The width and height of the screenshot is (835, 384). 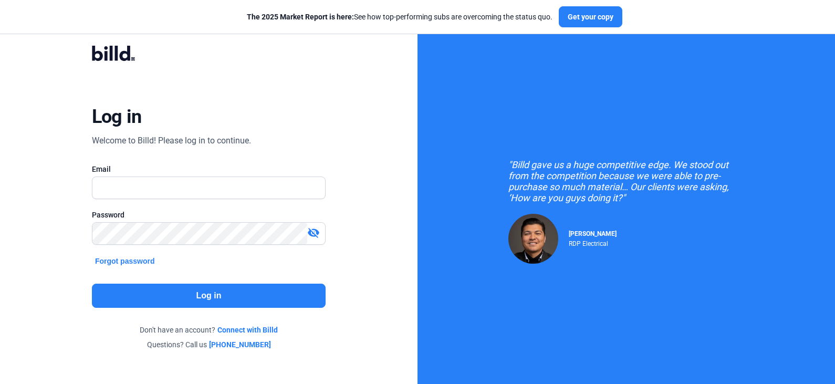 What do you see at coordinates (313, 233) in the screenshot?
I see `mat-icon: visibility_off` at bounding box center [313, 233].